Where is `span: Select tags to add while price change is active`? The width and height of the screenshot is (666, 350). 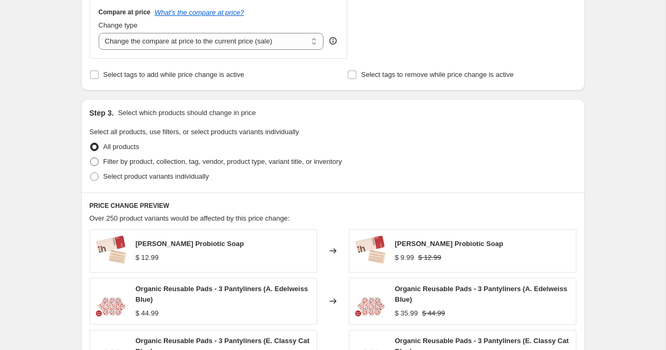
span: Select tags to add while price change is active is located at coordinates (174, 74).